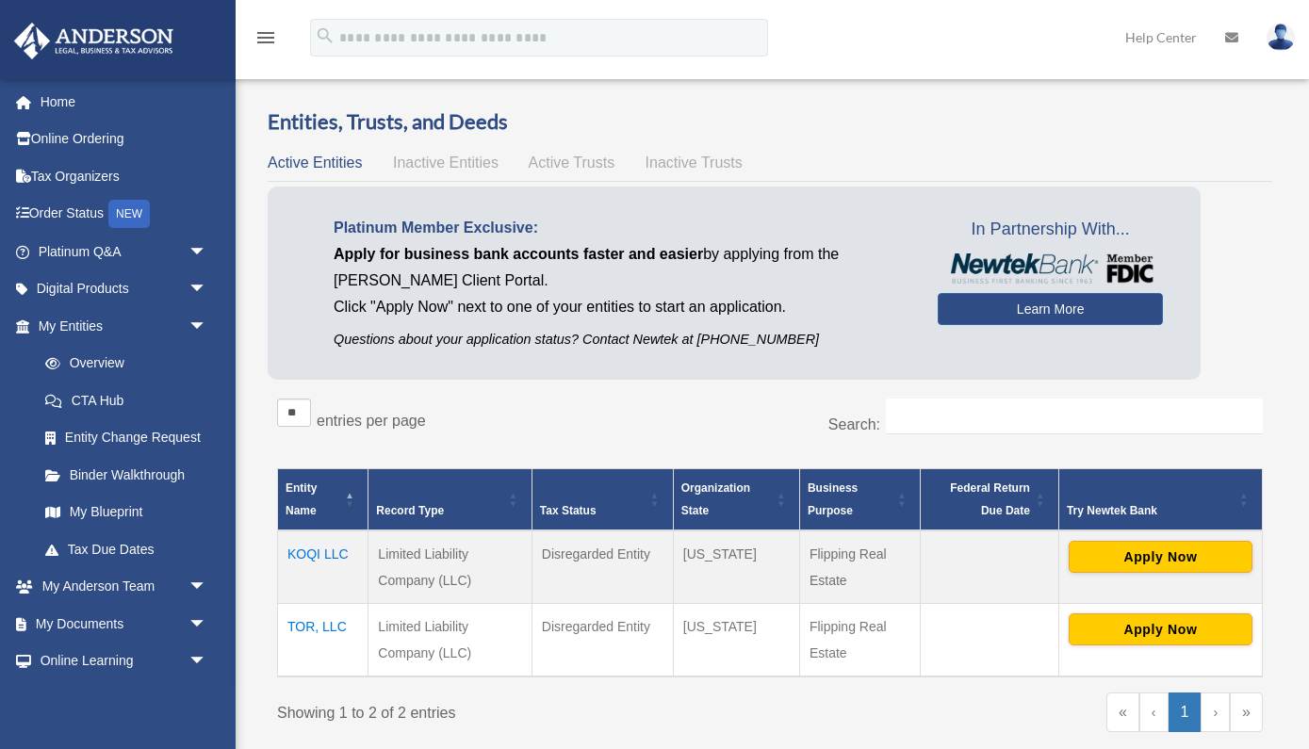  Describe the element at coordinates (1214, 712) in the screenshot. I see `a: Next` at that location.